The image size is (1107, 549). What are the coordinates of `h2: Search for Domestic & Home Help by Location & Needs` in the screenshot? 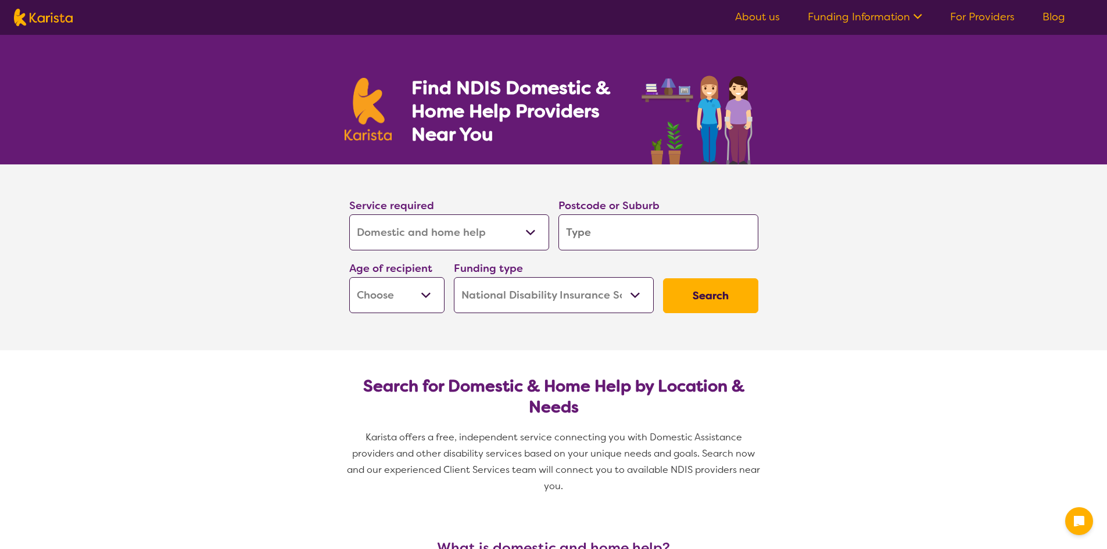 It's located at (554, 397).